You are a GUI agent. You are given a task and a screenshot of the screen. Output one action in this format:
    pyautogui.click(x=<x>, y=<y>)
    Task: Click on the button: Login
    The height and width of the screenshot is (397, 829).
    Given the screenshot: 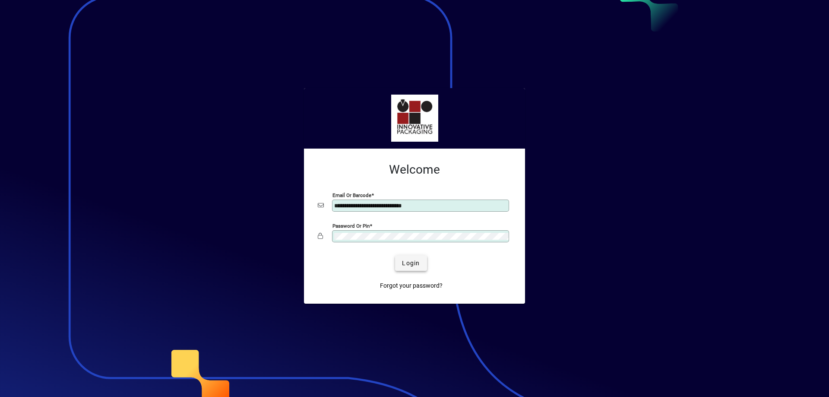 What is the action you would take?
    pyautogui.click(x=411, y=263)
    